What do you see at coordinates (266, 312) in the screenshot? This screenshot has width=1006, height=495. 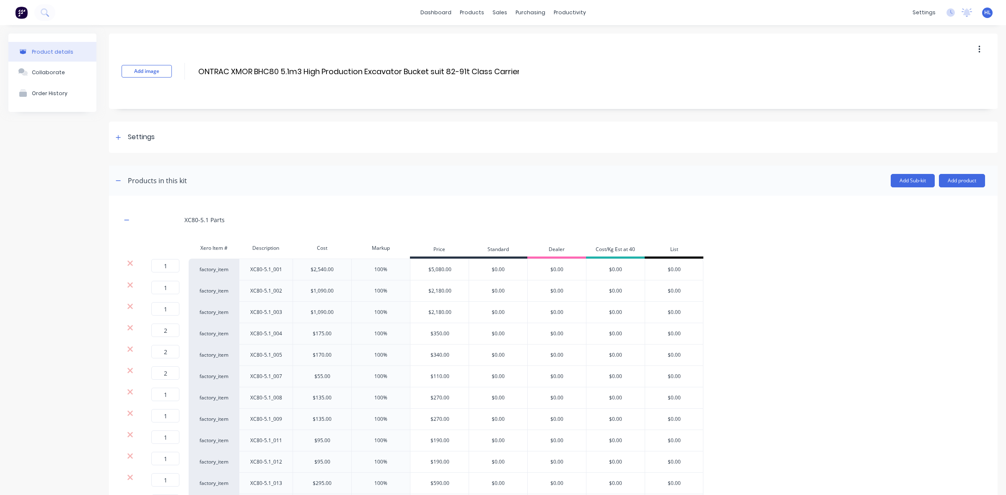 I see `div: XC80-5.1_003` at bounding box center [266, 312].